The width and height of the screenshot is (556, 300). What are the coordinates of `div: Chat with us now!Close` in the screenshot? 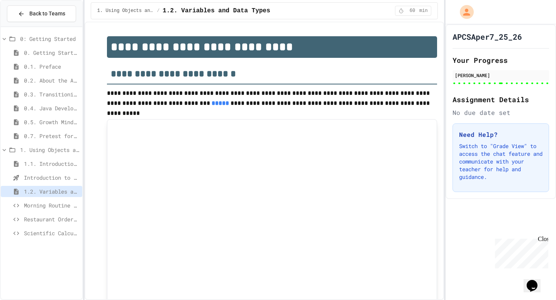 It's located at (28, 26).